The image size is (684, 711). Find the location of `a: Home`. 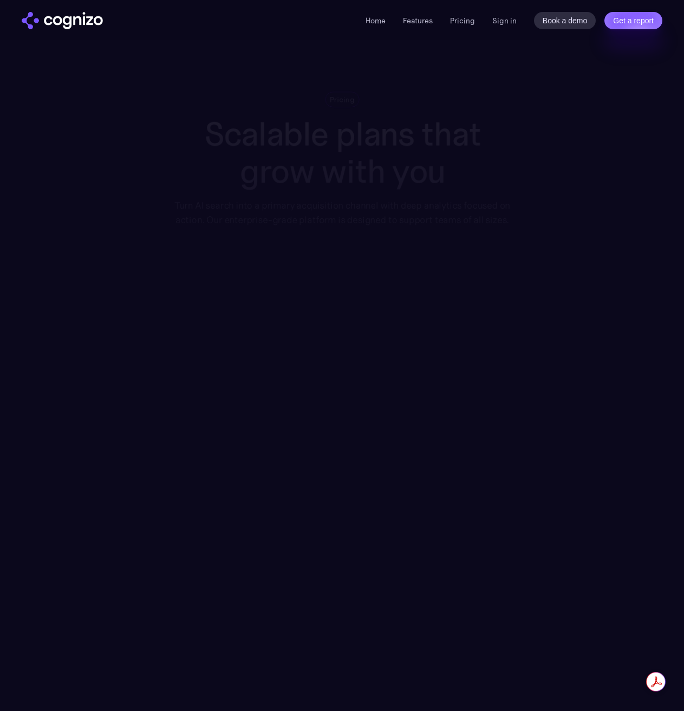

a: Home is located at coordinates (376, 21).